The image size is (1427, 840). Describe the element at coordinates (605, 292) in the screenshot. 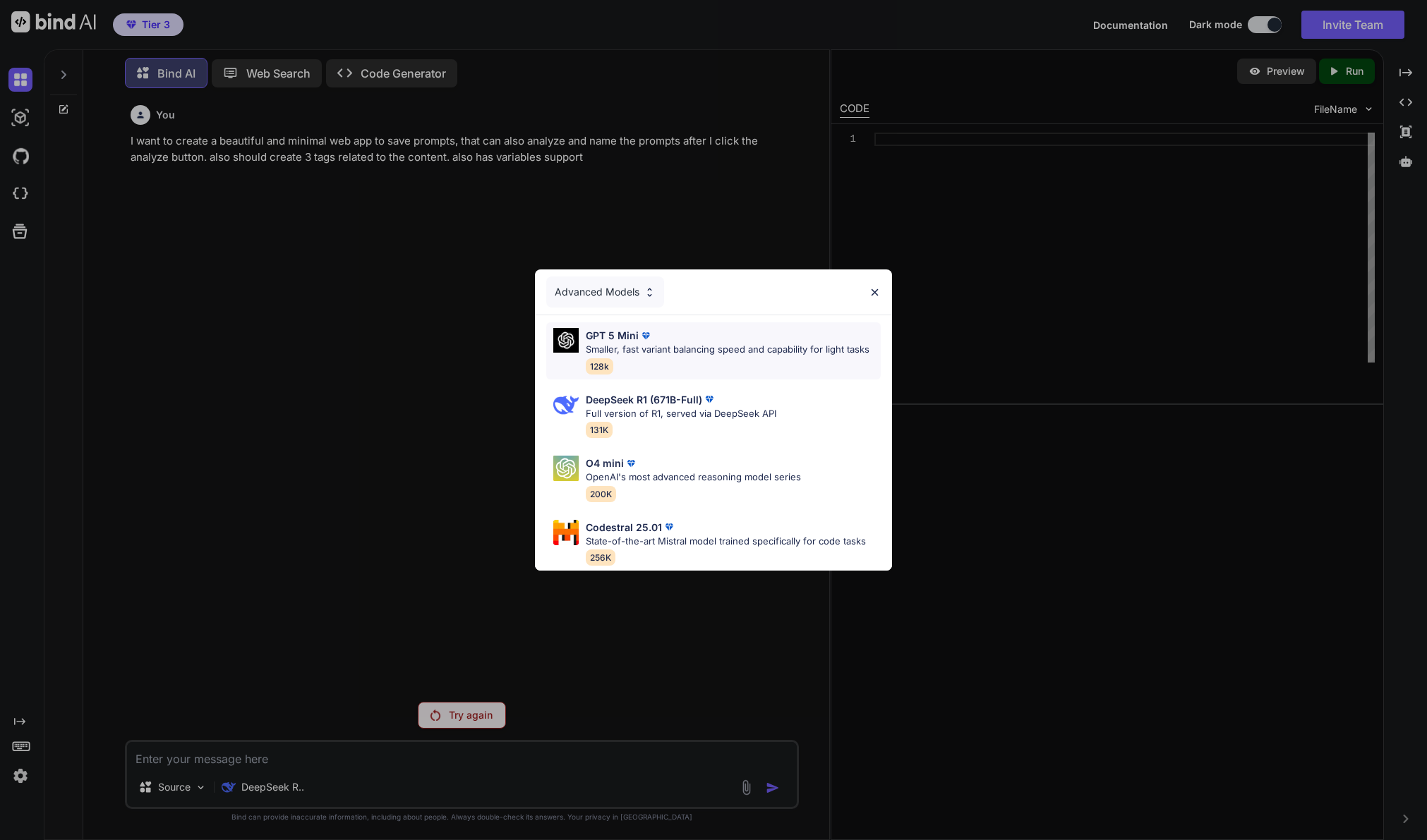

I see `div: Advanced Models` at that location.